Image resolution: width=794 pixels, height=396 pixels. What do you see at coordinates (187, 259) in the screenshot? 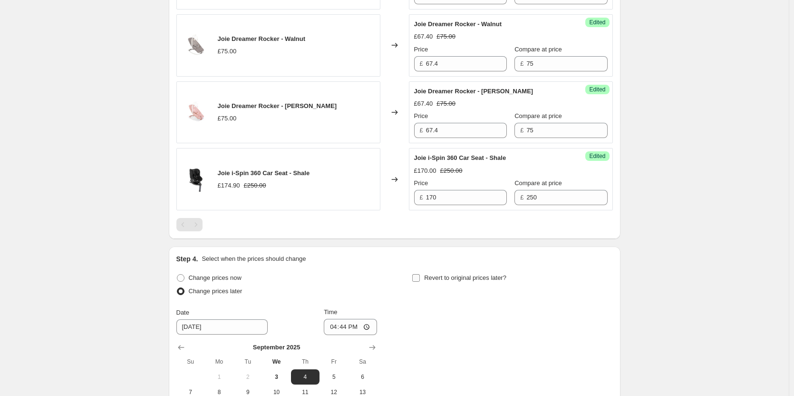
I see `h2: Step 4.` at bounding box center [187, 259].